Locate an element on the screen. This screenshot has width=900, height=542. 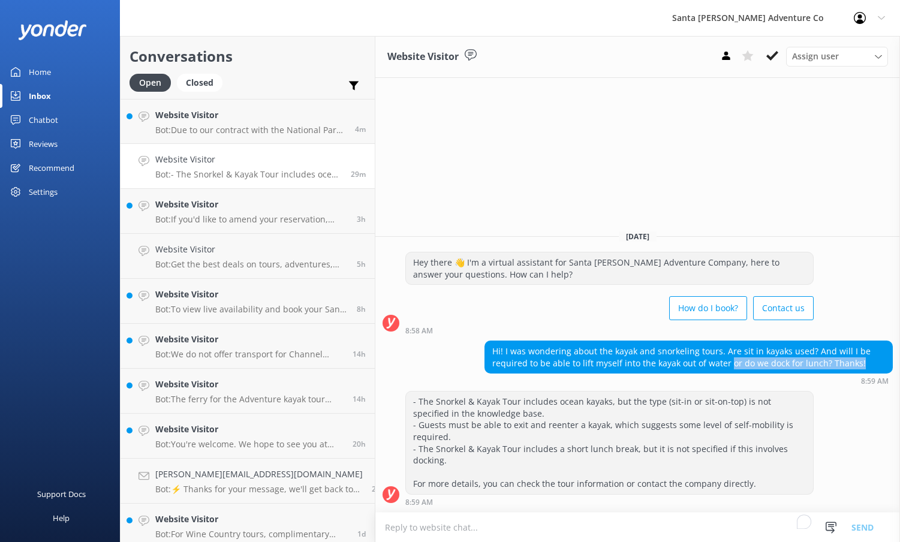
div: Home is located at coordinates (40, 72).